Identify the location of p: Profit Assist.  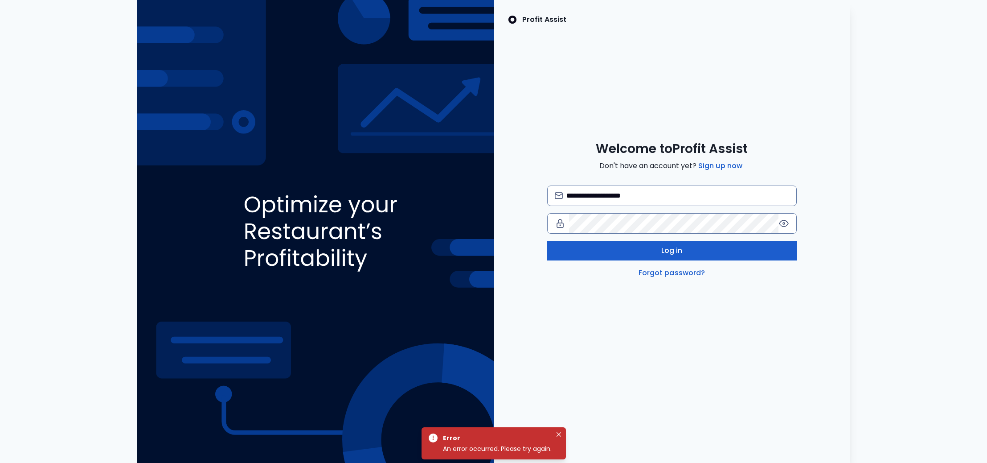
(544, 20).